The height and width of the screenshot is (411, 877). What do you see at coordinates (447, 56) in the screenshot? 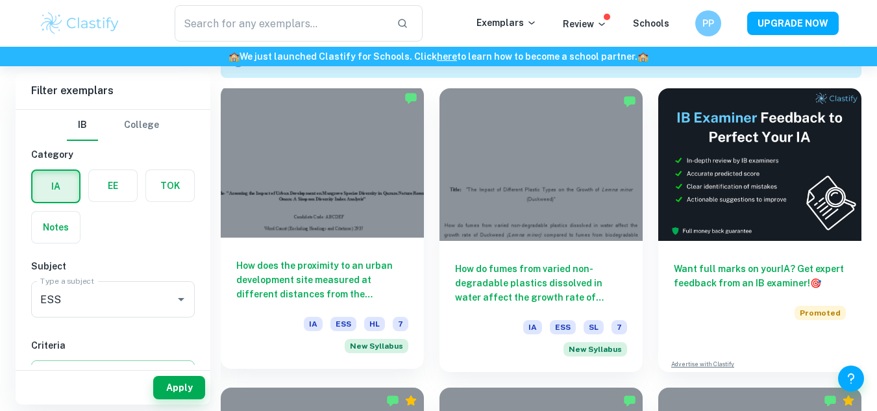
I see `a: here` at bounding box center [447, 56].